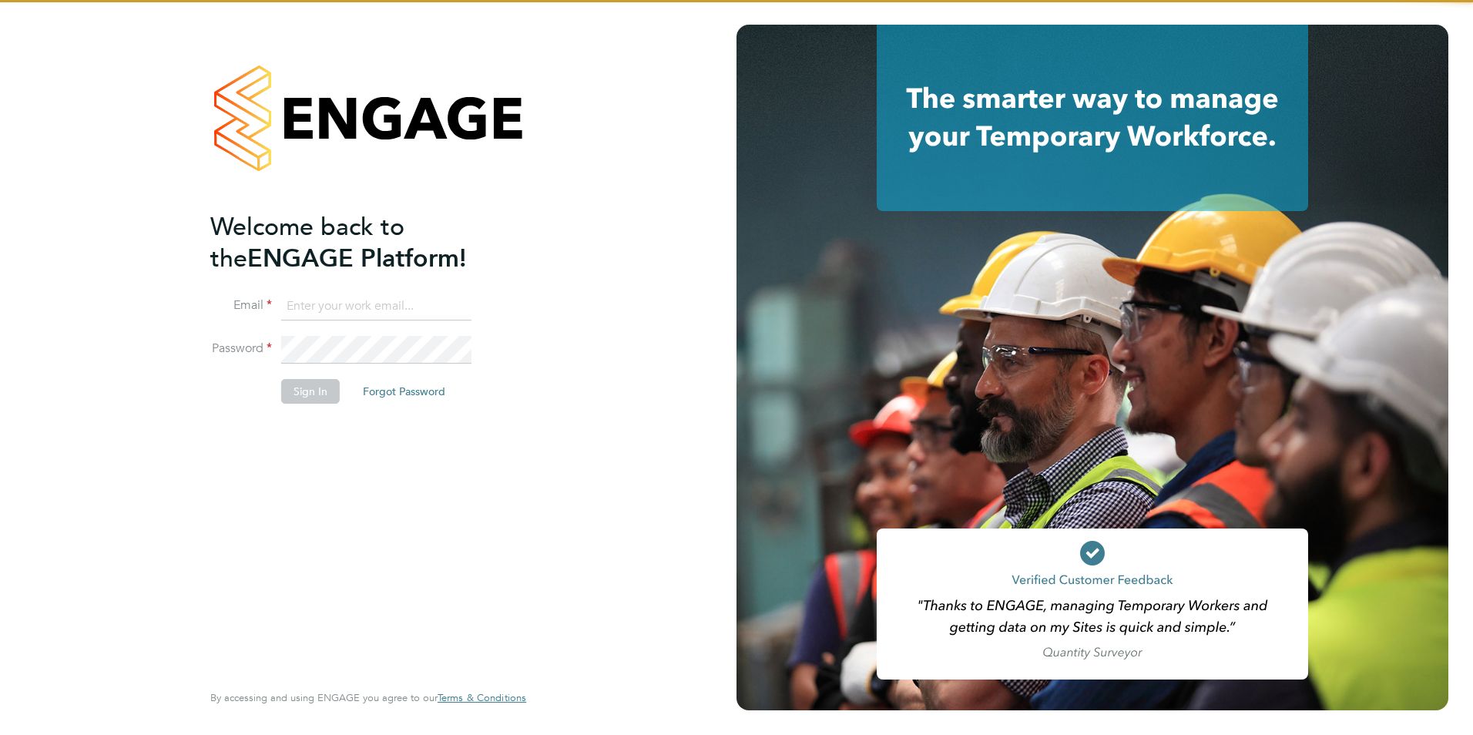 This screenshot has height=735, width=1473. I want to click on span: Terms & Conditions, so click(482, 697).